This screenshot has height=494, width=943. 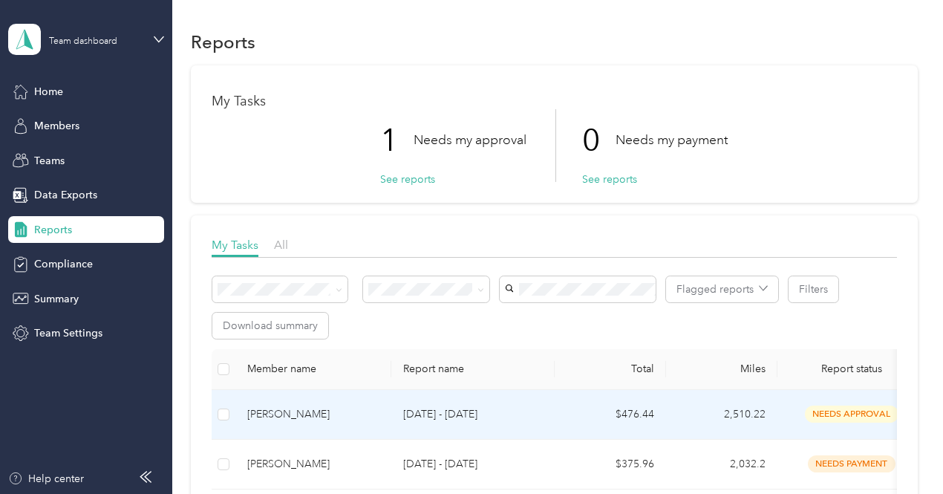 What do you see at coordinates (63, 263) in the screenshot?
I see `span: Compliance` at bounding box center [63, 263].